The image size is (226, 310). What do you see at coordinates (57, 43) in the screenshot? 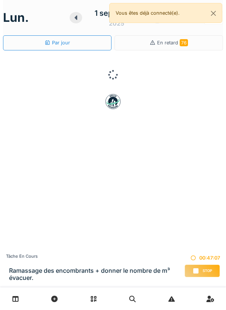
I see `div: Par jour` at bounding box center [57, 43].